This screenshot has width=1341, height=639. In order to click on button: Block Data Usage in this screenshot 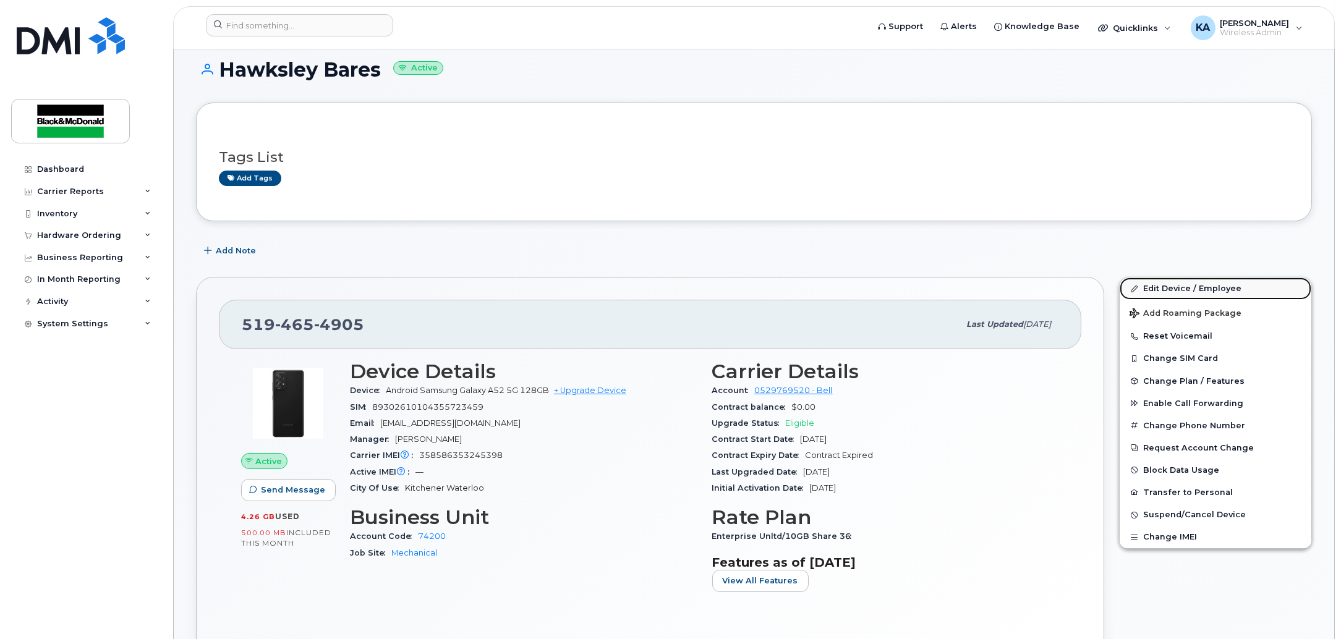, I will do `click(1215, 470)`.